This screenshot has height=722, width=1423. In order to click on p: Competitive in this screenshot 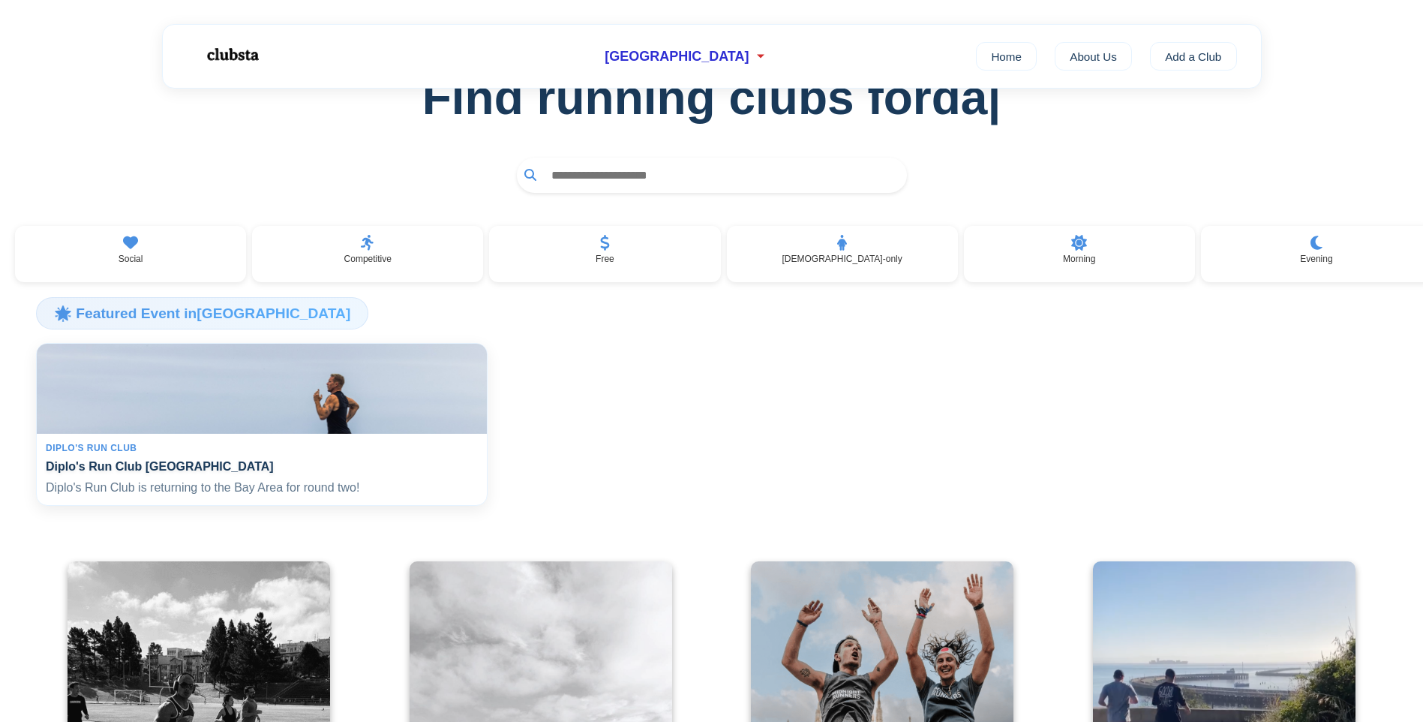, I will do `click(368, 259)`.